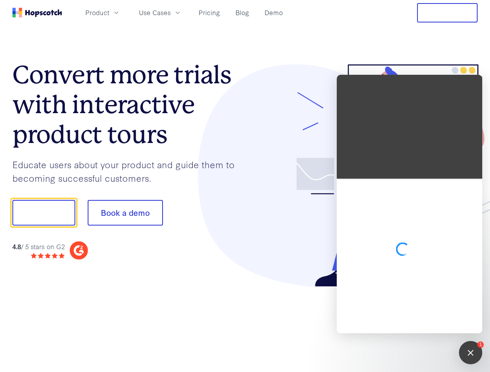  Describe the element at coordinates (125, 213) in the screenshot. I see `button: Book a demo` at that location.